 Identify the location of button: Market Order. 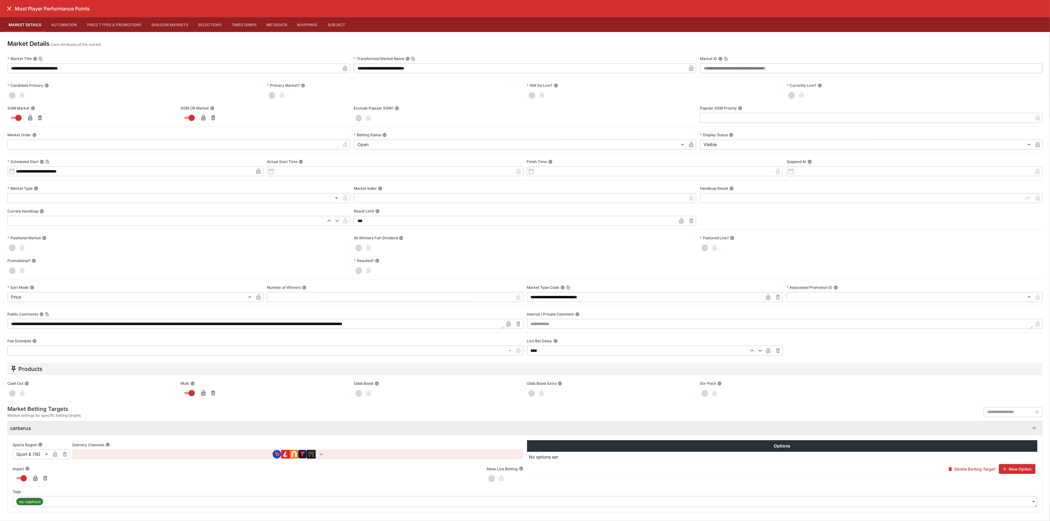
(34, 135).